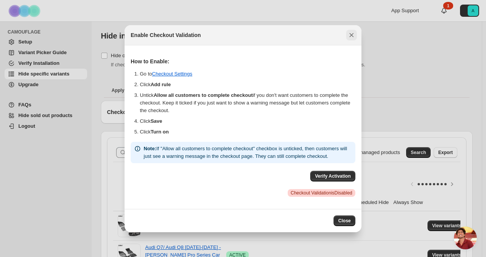 The width and height of the screenshot is (486, 257). Describe the element at coordinates (172, 74) in the screenshot. I see `a: Checkout Settings` at that location.